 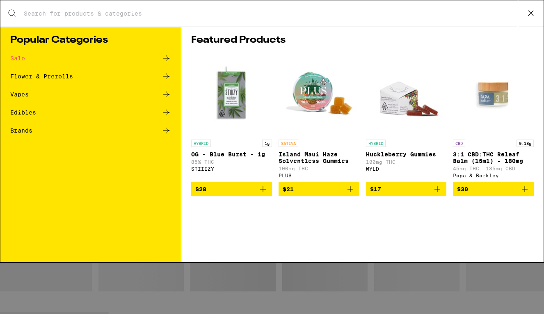 What do you see at coordinates (201, 189) in the screenshot?
I see `span: $28` at bounding box center [201, 189].